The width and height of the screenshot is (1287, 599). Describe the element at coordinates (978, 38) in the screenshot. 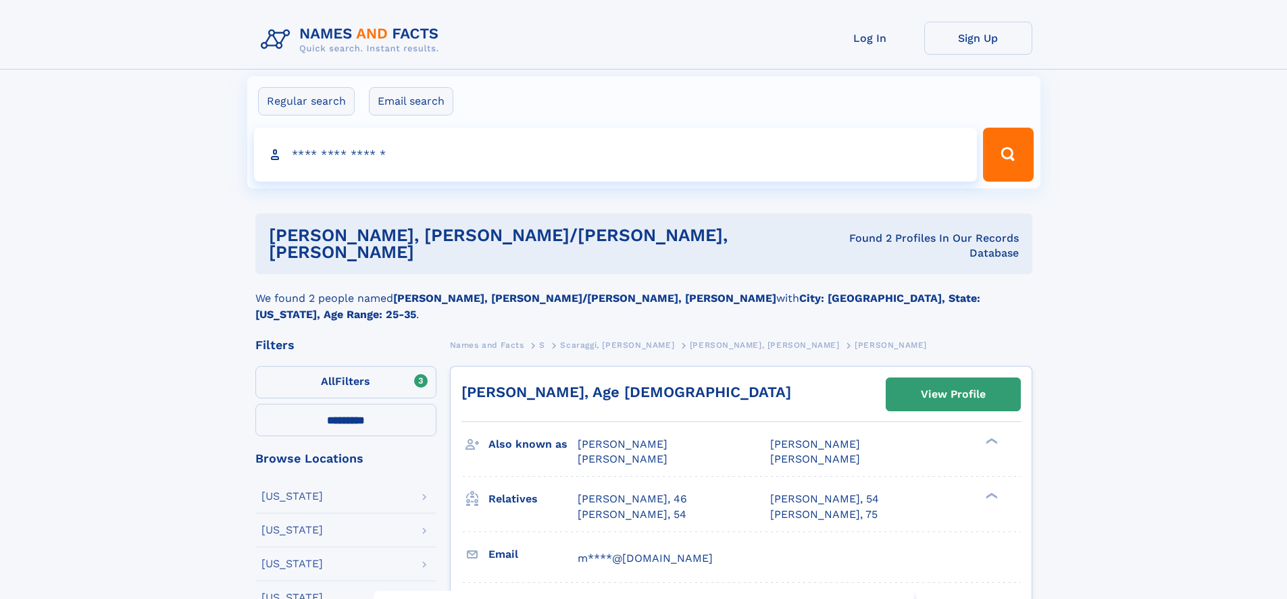

I see `a: Sign Up` at that location.